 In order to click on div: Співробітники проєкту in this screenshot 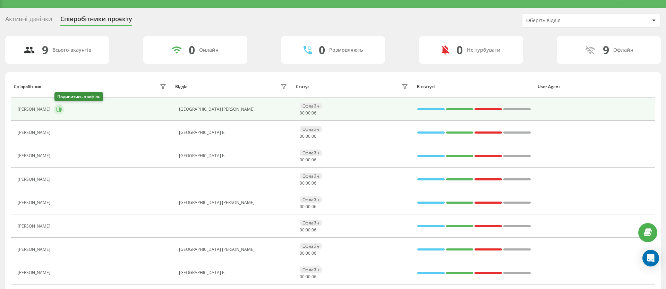, I will do `click(96, 20)`.